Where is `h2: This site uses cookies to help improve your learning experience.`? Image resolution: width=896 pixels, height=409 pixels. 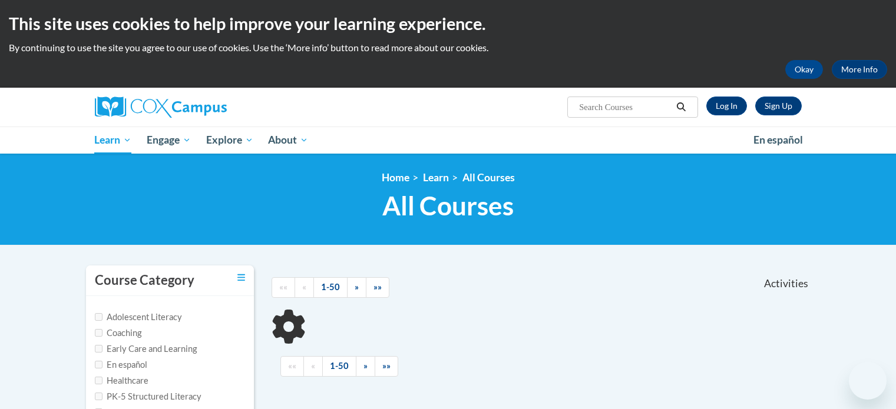 h2: This site uses cookies to help improve your learning experience. is located at coordinates (448, 24).